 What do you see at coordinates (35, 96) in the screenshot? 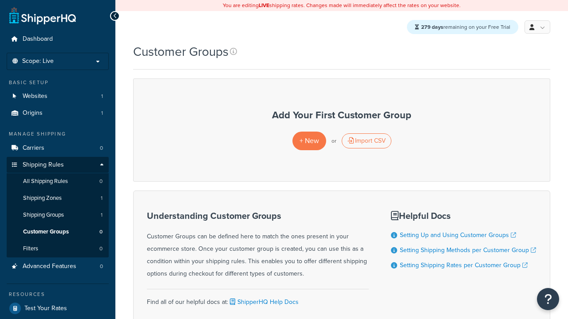
I see `span: Websites` at bounding box center [35, 96].